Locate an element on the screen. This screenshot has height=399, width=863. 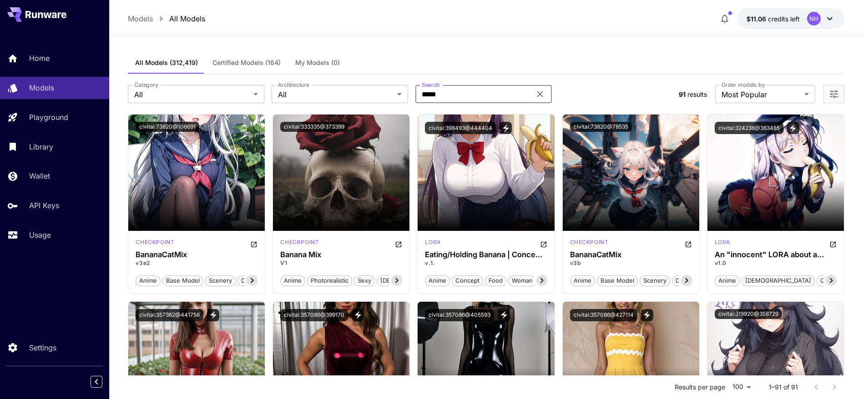
div: $11.05902 is located at coordinates (773, 19).